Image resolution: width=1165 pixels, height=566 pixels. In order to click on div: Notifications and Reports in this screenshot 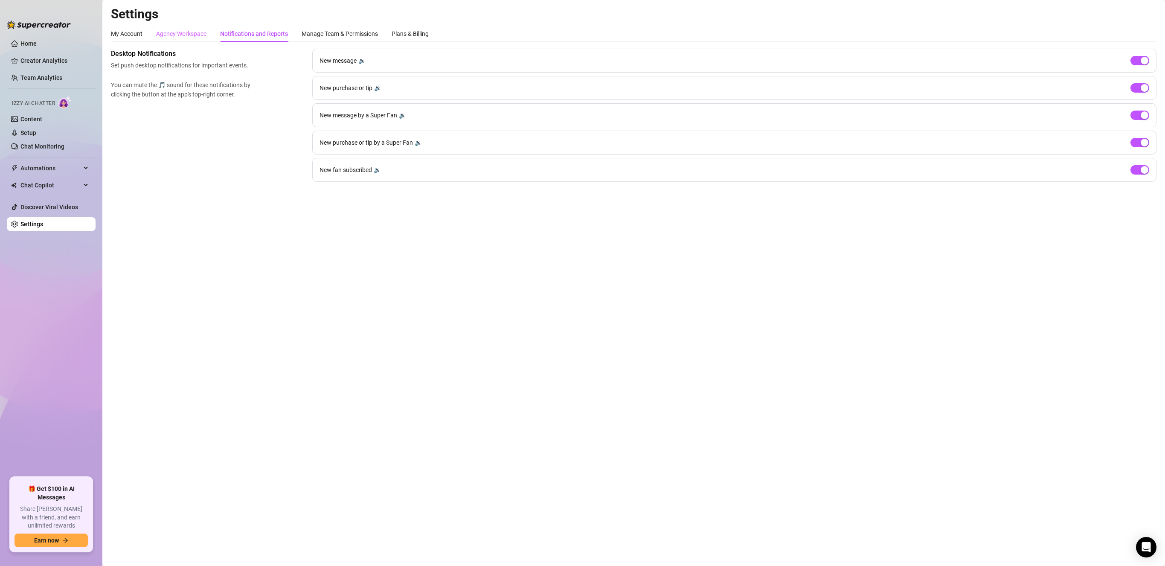, I will do `click(254, 34)`.